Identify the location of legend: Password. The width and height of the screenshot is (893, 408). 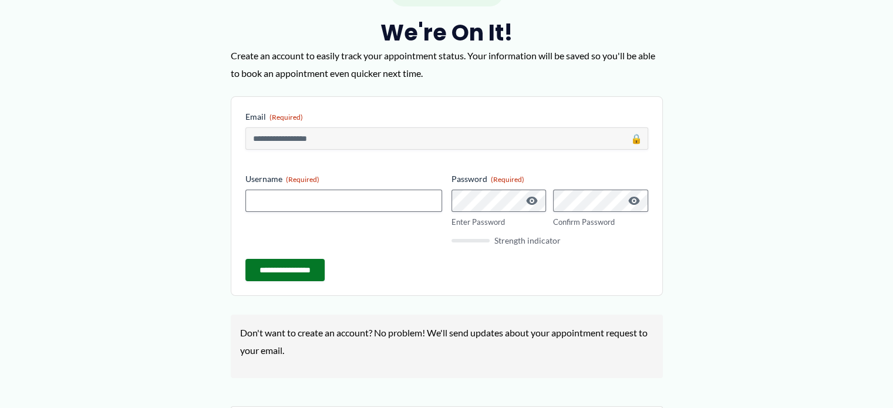
(488, 179).